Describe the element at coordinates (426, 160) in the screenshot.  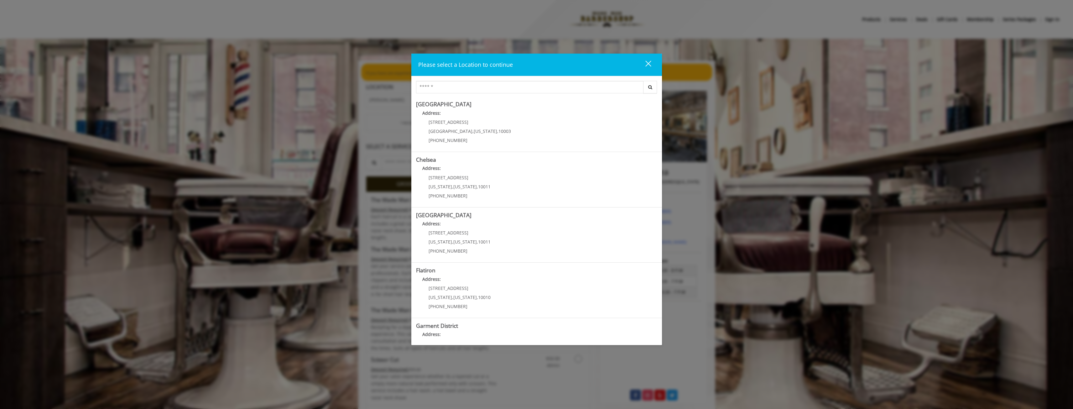
I see `b: Chelsea` at that location.